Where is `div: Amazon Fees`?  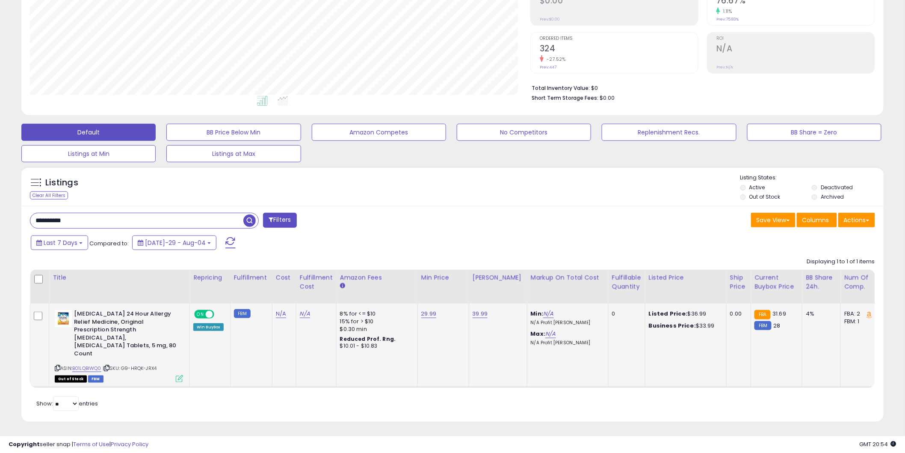 div: Amazon Fees is located at coordinates (377, 277).